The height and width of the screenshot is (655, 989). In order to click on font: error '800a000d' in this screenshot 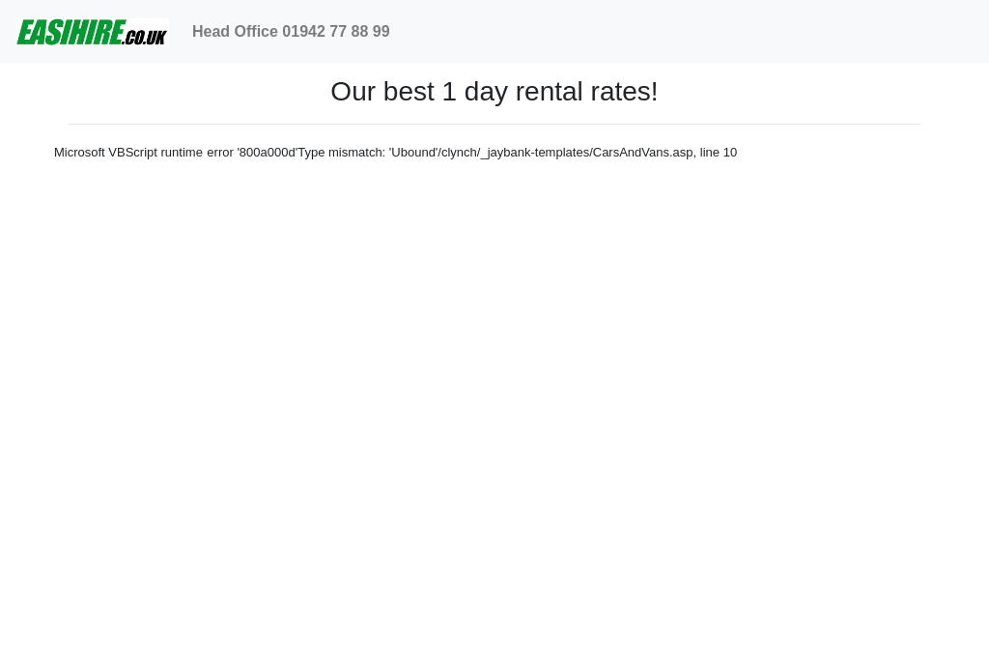, I will do `click(252, 152)`.